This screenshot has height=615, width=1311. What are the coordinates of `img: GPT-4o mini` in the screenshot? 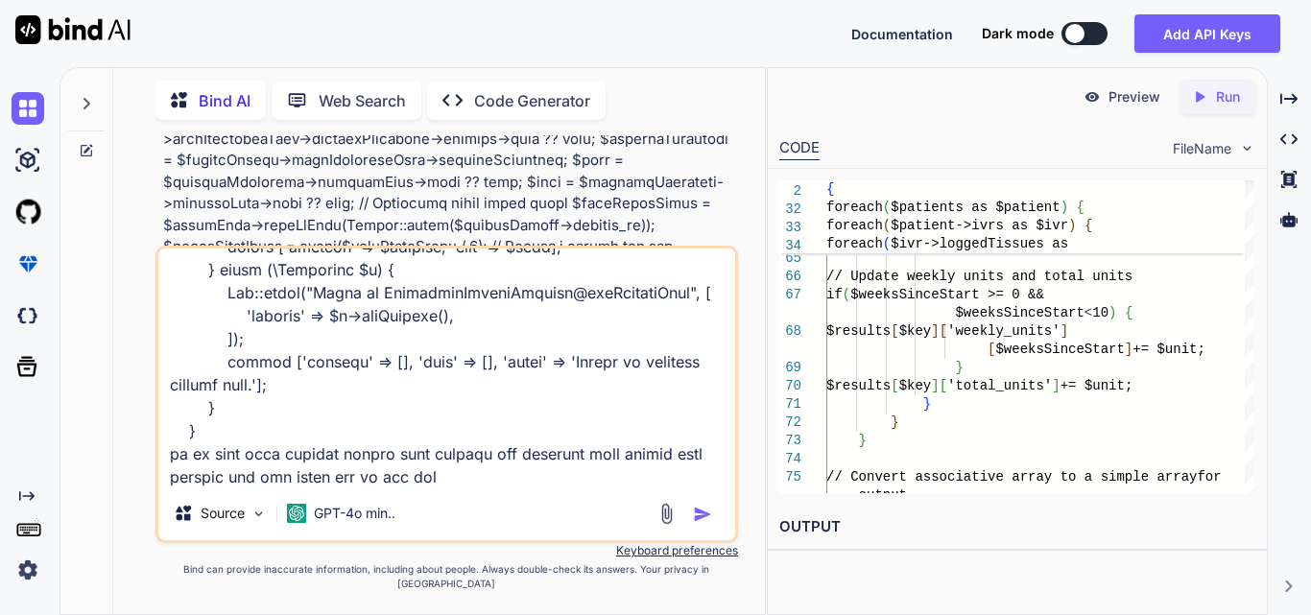 It's located at (296, 513).